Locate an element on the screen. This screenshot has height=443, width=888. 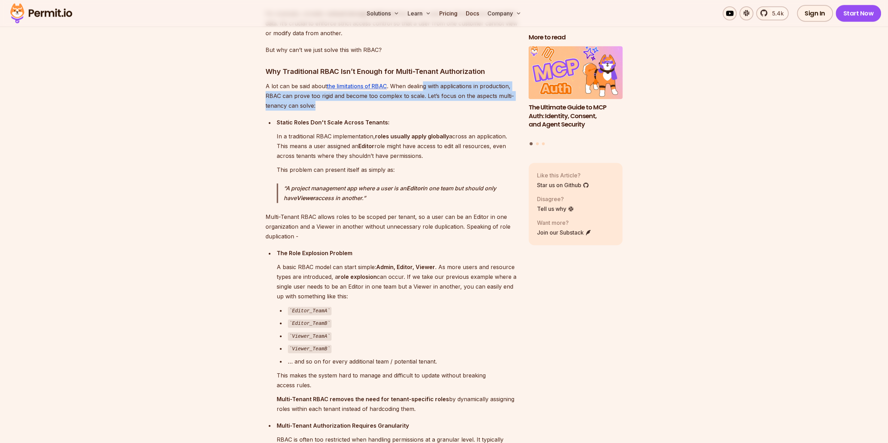
button: Solutions is located at coordinates (383, 13).